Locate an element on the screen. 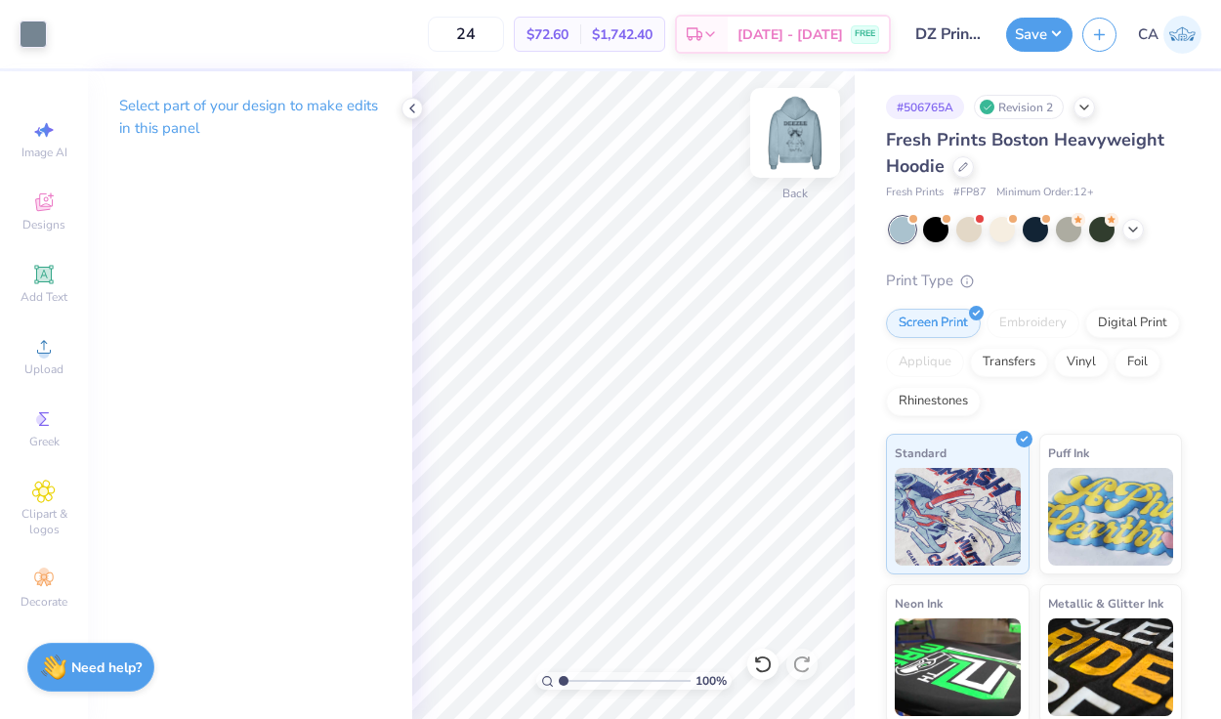 This screenshot has width=1221, height=719. span: 100 % is located at coordinates (711, 681).